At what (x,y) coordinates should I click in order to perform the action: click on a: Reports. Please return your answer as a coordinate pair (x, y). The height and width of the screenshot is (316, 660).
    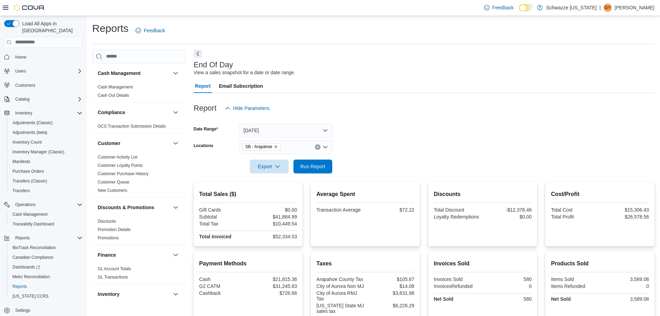
    Looking at the image, I should click on (20, 286).